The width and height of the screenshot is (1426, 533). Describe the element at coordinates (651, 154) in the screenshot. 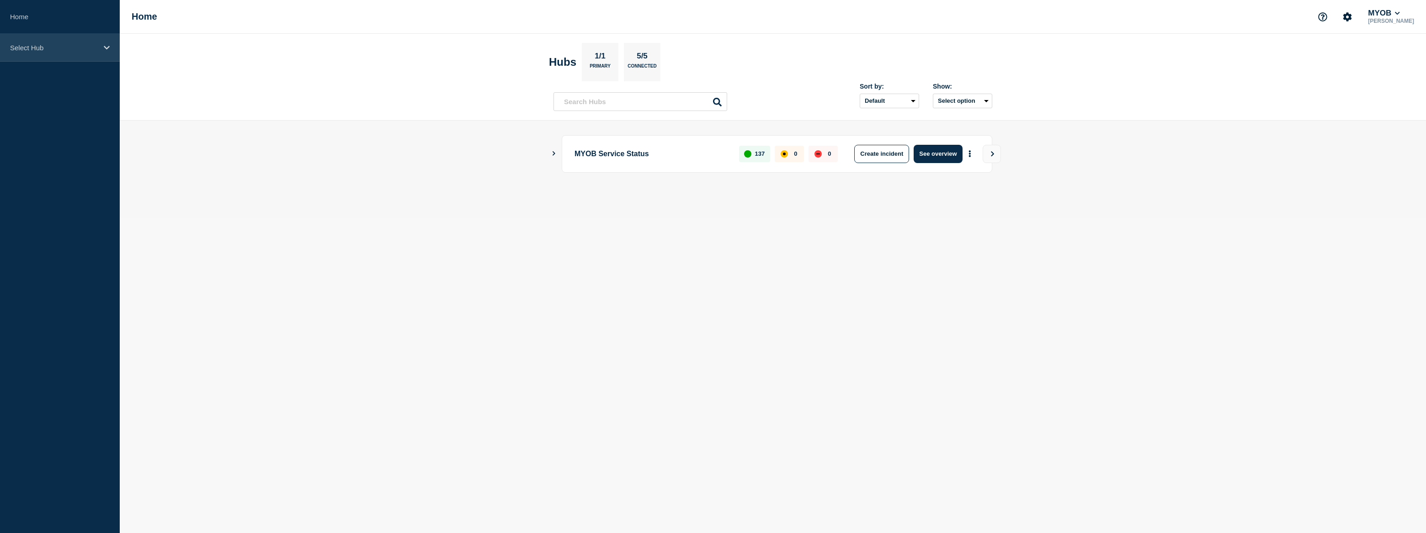

I see `p: MYOB Service Status` at that location.